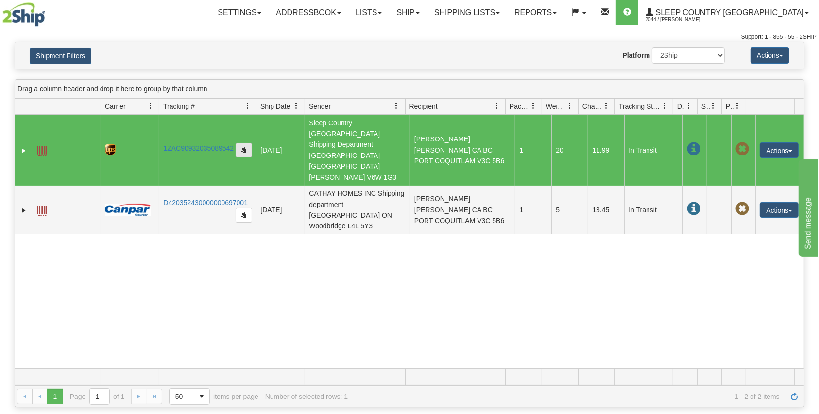 This screenshot has width=819, height=414. What do you see at coordinates (179, 106) in the screenshot?
I see `span: Tracking #` at bounding box center [179, 106].